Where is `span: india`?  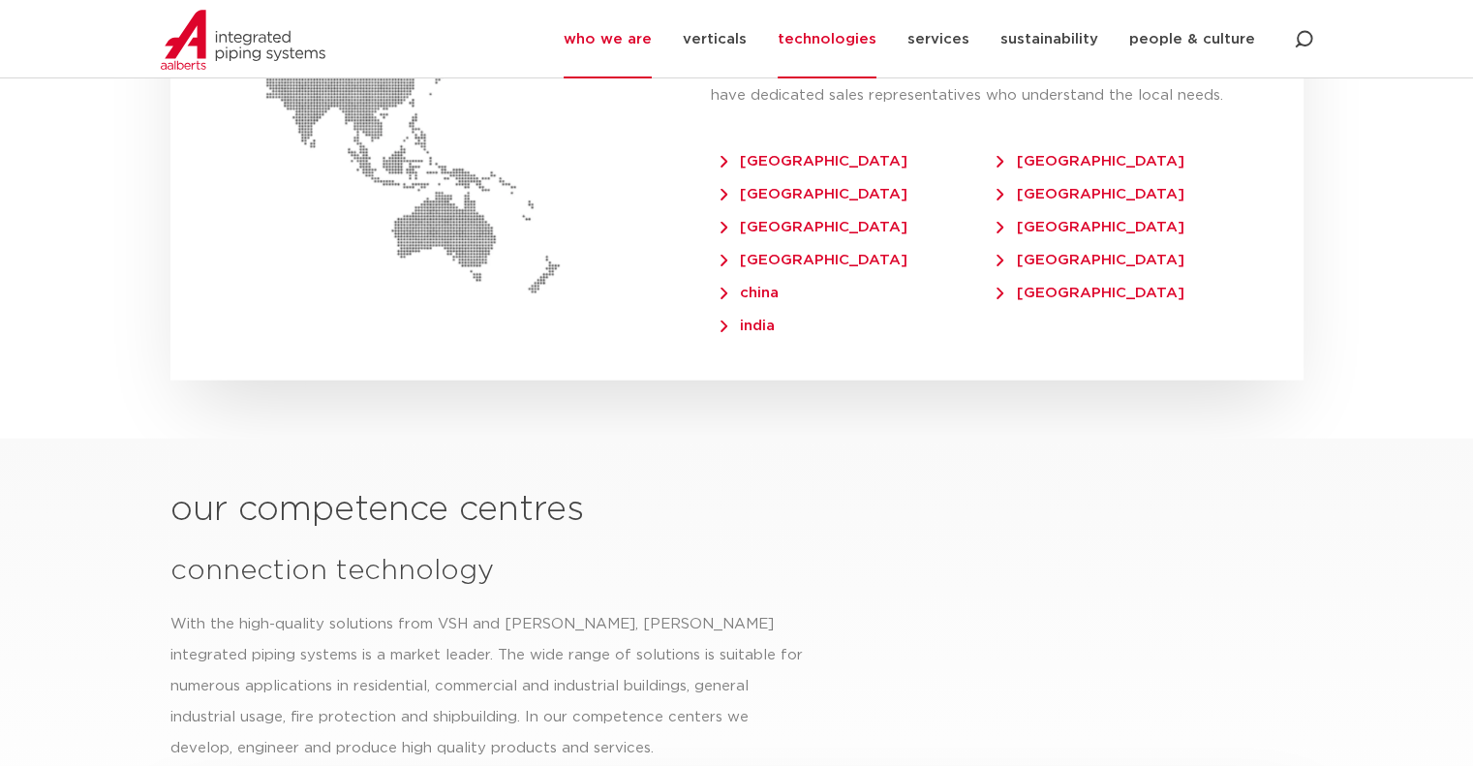 span: india is located at coordinates (747, 325).